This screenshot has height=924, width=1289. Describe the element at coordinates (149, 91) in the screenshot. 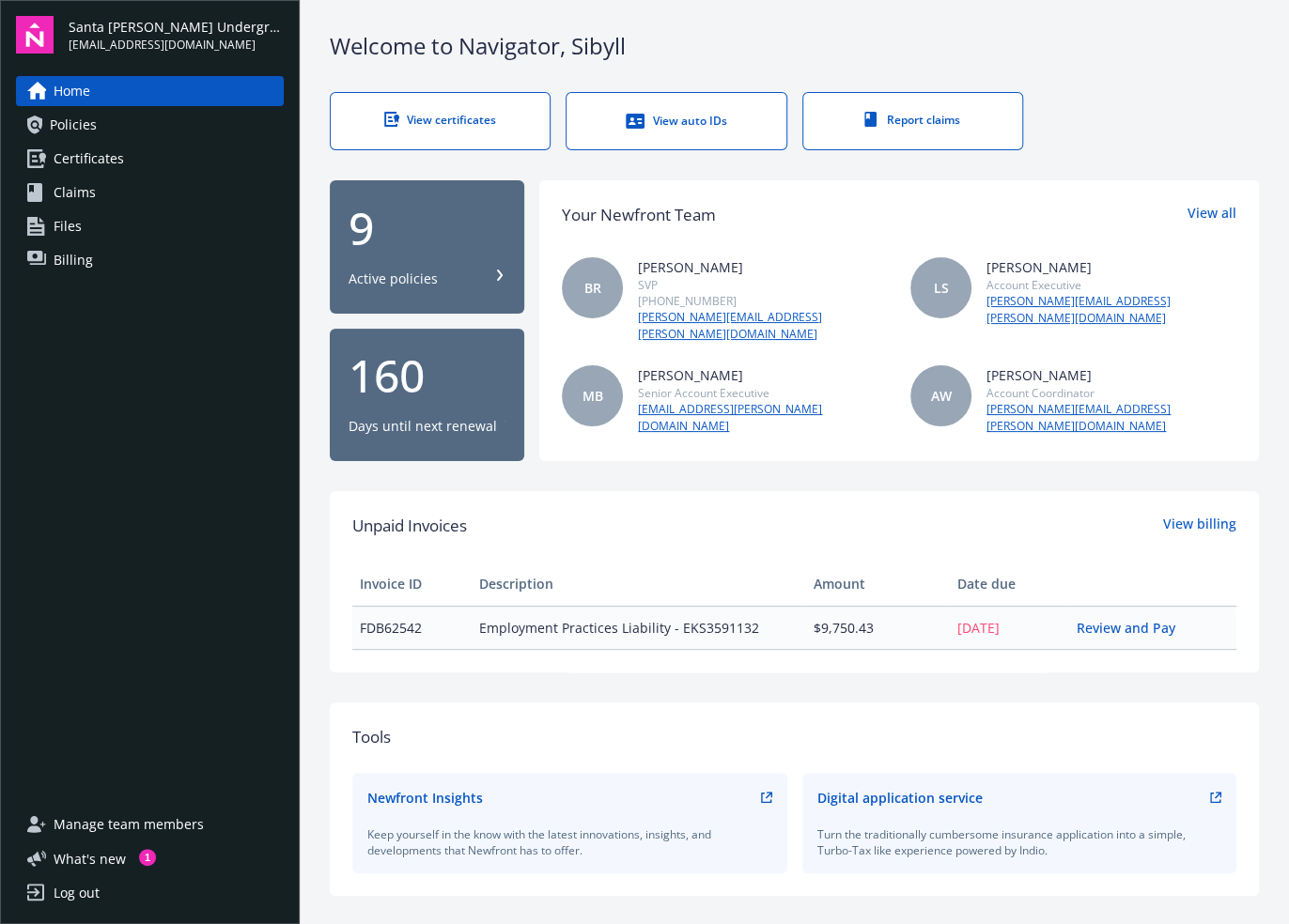

I see `a: Home` at that location.